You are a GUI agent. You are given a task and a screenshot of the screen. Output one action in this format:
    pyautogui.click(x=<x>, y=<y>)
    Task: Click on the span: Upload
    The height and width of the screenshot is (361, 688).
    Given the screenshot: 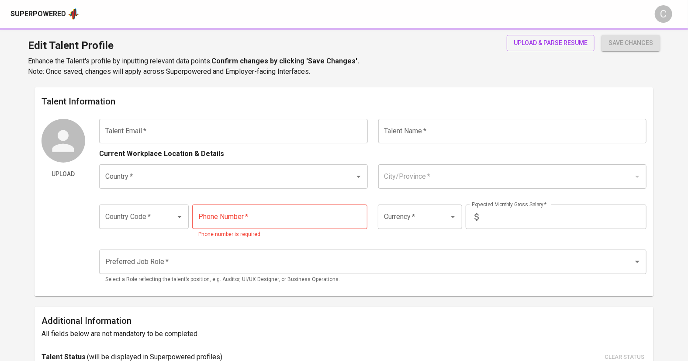 What is the action you would take?
    pyautogui.click(x=63, y=174)
    